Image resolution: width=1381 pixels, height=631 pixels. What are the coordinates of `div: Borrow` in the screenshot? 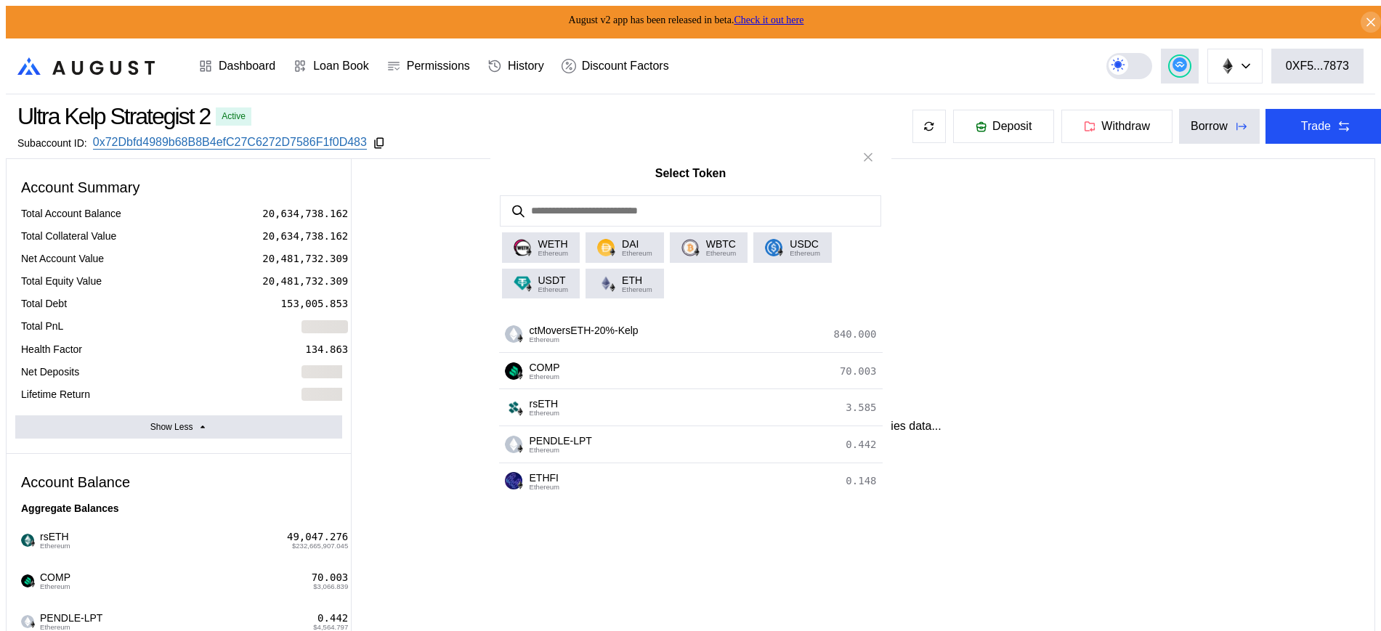 It's located at (1208, 126).